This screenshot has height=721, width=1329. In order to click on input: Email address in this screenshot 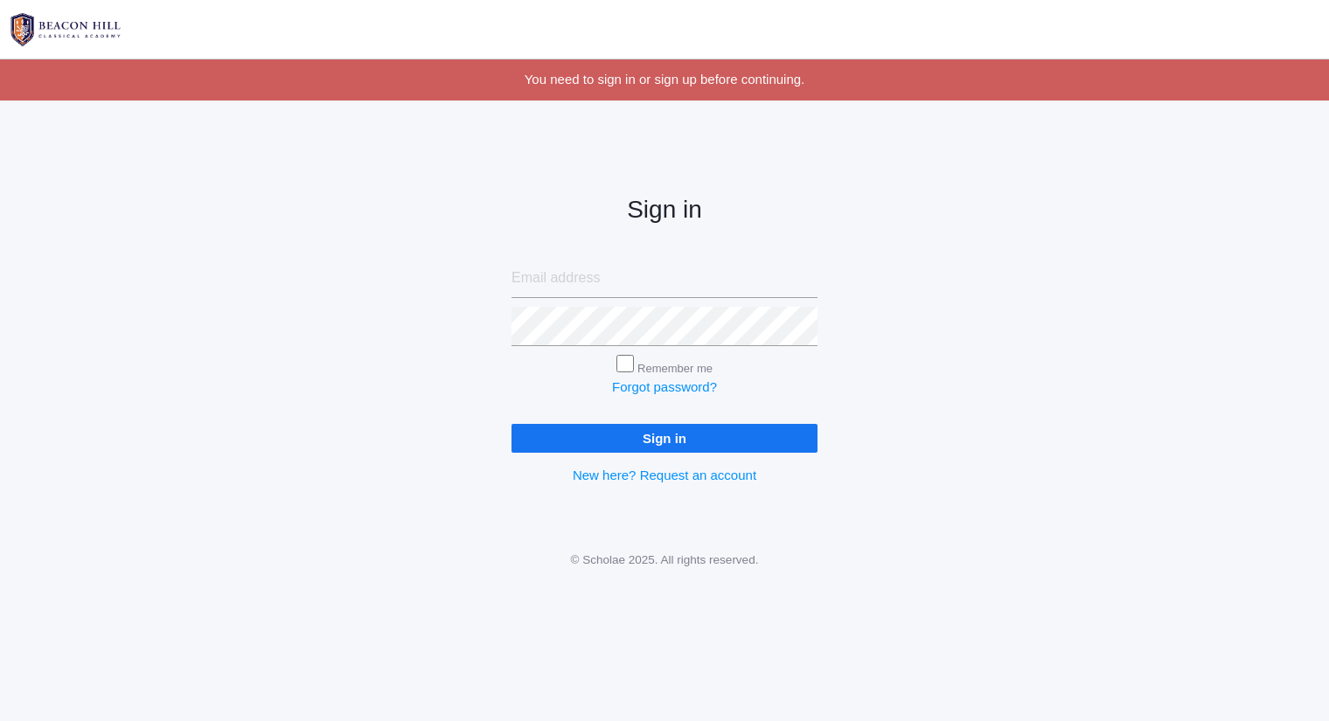, I will do `click(665, 278)`.